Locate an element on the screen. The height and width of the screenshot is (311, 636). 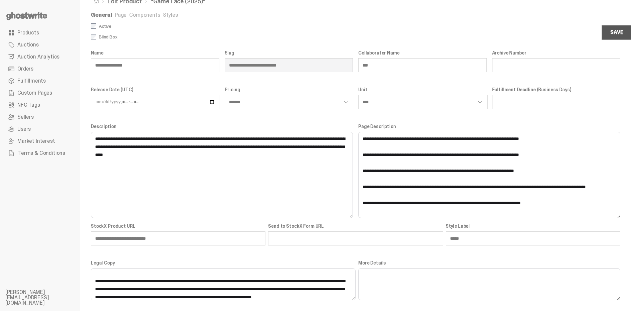
span: Auctions is located at coordinates (28, 45).